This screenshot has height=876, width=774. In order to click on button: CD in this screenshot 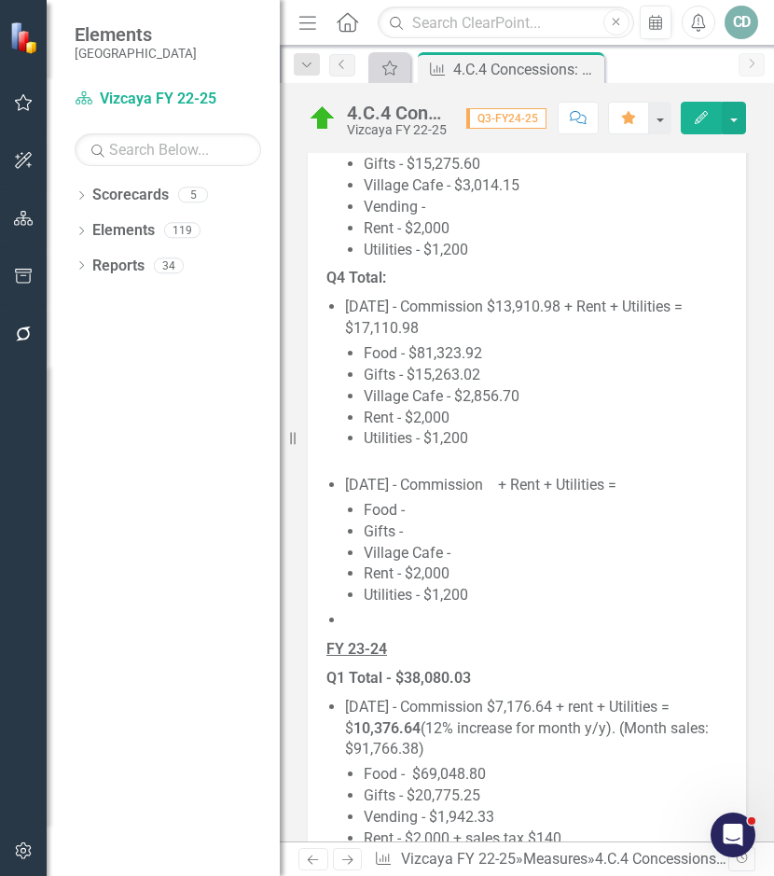, I will do `click(742, 22)`.